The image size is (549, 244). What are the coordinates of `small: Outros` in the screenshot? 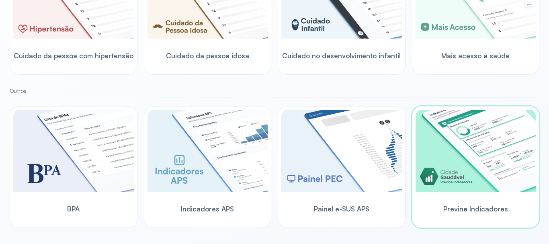 It's located at (274, 91).